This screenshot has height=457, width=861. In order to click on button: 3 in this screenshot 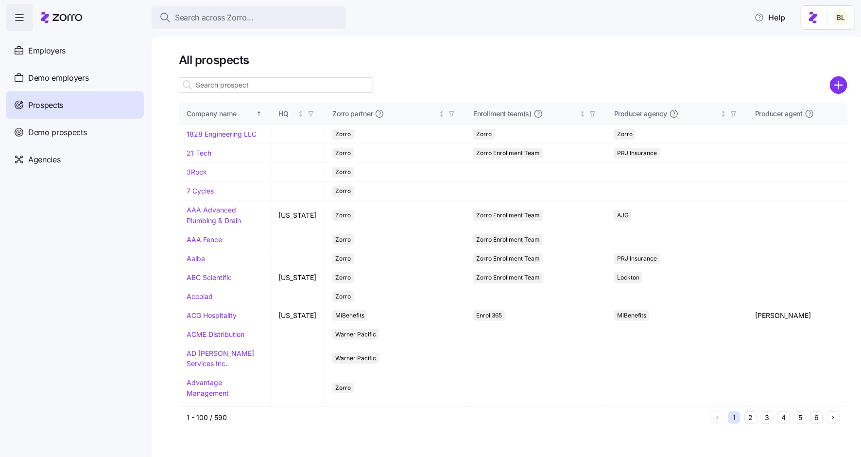, I will do `click(768, 418)`.